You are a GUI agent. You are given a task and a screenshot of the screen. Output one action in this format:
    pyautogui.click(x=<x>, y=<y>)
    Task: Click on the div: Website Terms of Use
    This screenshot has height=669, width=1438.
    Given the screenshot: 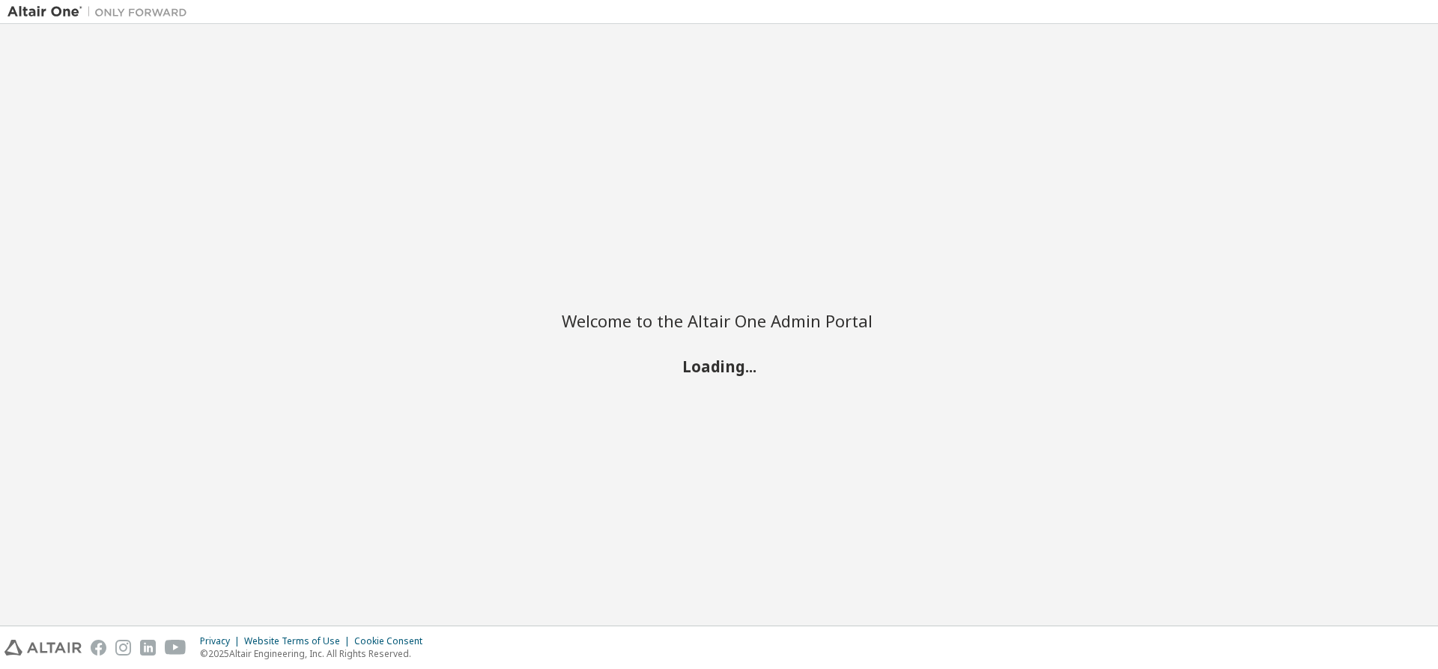 What is the action you would take?
    pyautogui.click(x=299, y=641)
    